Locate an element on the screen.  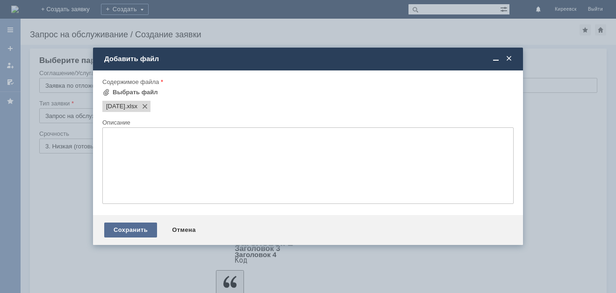
div: Содержимое файла is located at coordinates (307, 82).